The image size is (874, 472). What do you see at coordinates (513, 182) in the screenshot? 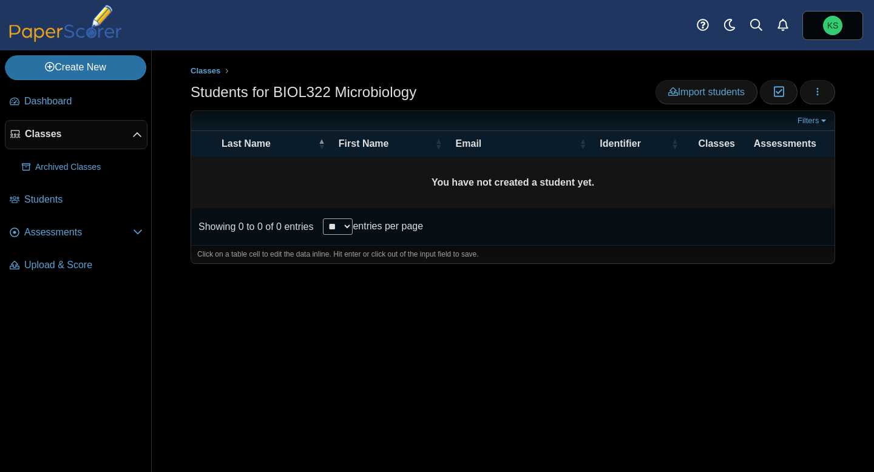
I see `b: You have not created a student yet.` at bounding box center [513, 182].